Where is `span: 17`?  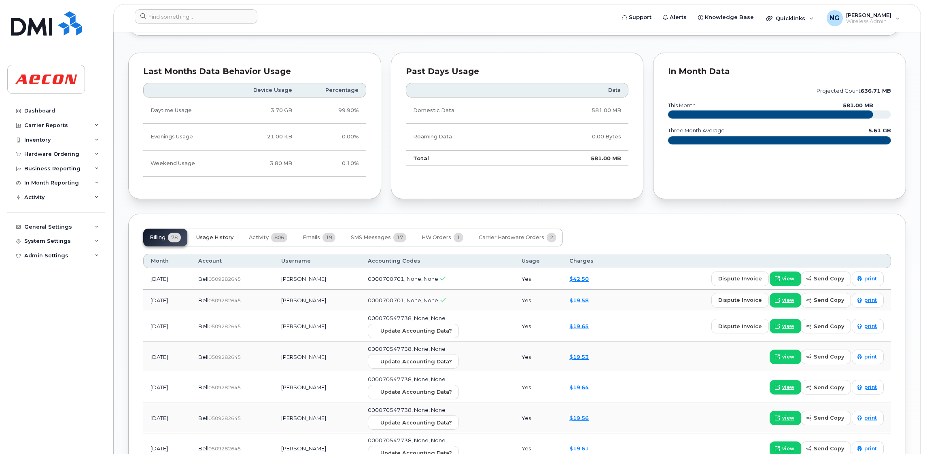
span: 17 is located at coordinates (400, 238).